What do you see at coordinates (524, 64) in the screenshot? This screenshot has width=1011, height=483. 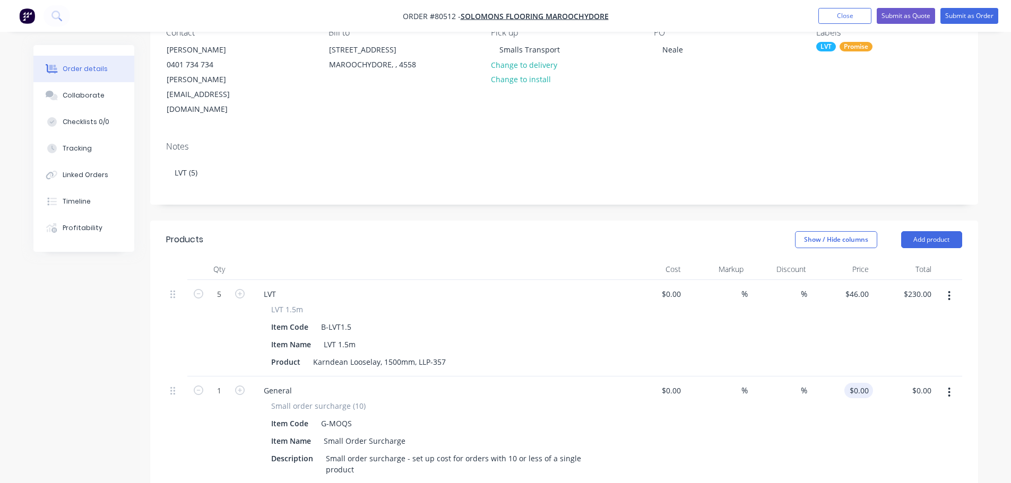 I see `button: Change to delivery` at bounding box center [524, 64].